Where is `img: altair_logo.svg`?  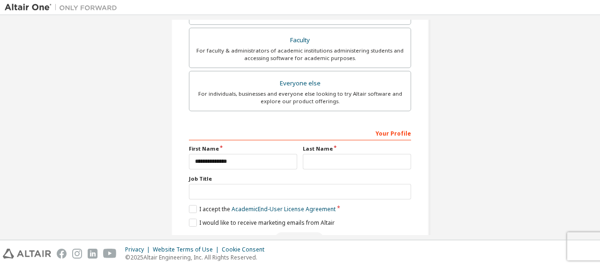 img: altair_logo.svg is located at coordinates (27, 253).